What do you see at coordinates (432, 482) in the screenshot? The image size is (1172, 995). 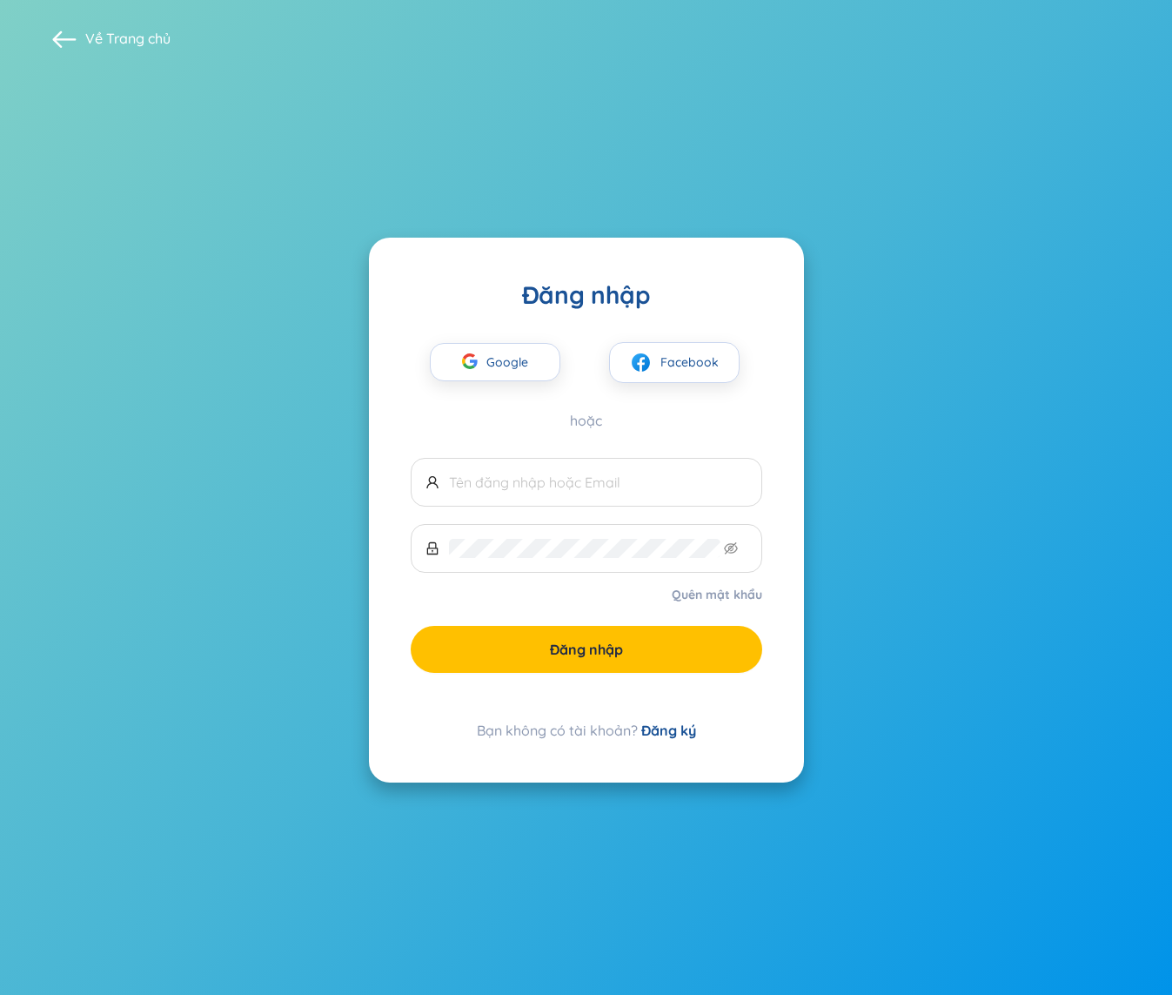 I see `span: user` at bounding box center [432, 482].